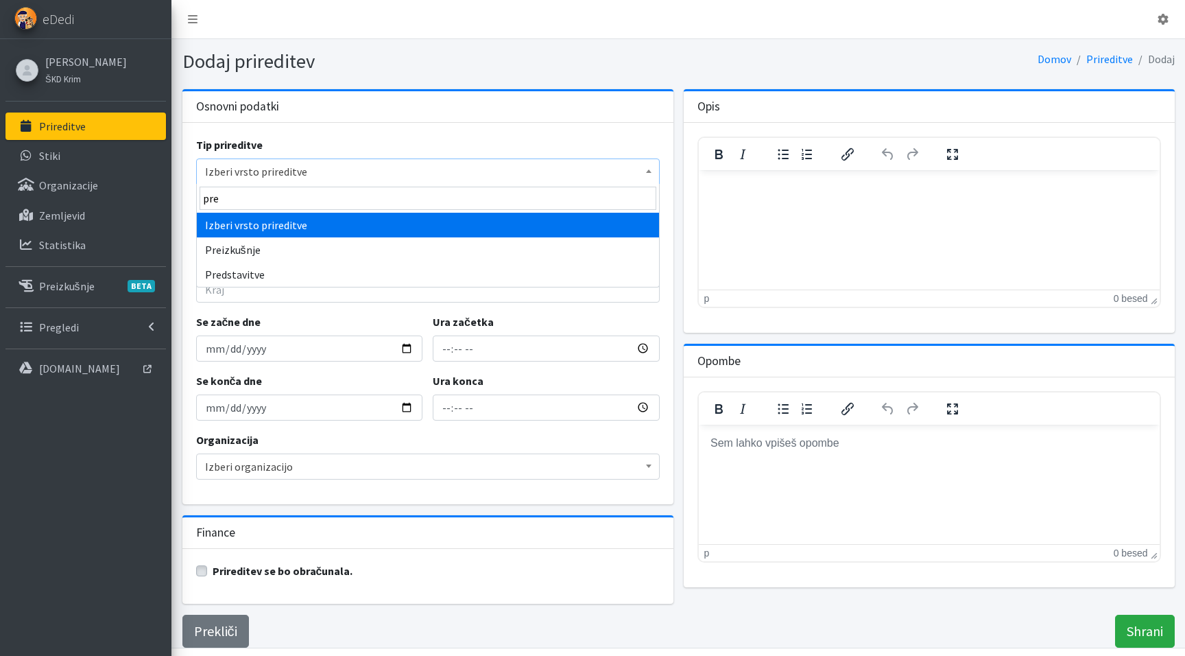  I want to click on p: Statistika, so click(62, 245).